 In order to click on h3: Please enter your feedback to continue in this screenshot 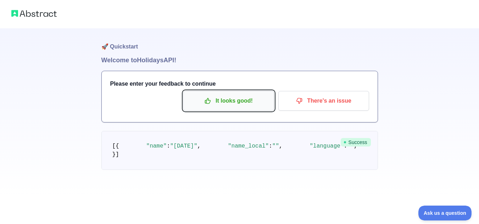, I will do `click(240, 84)`.